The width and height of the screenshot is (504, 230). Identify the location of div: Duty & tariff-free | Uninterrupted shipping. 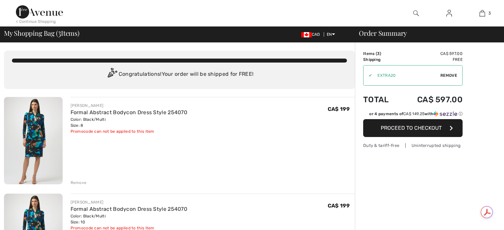
(413, 146).